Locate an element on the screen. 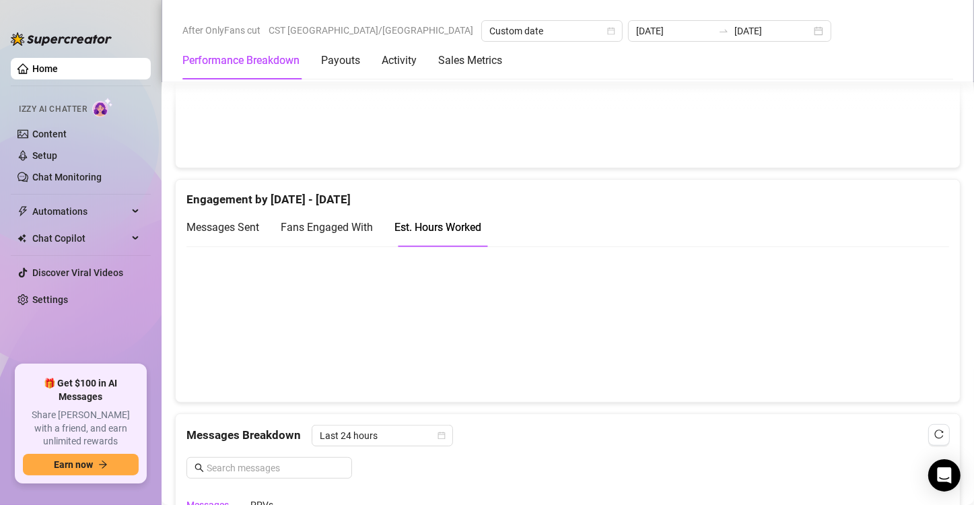  span: thunderbolt is located at coordinates (23, 211).